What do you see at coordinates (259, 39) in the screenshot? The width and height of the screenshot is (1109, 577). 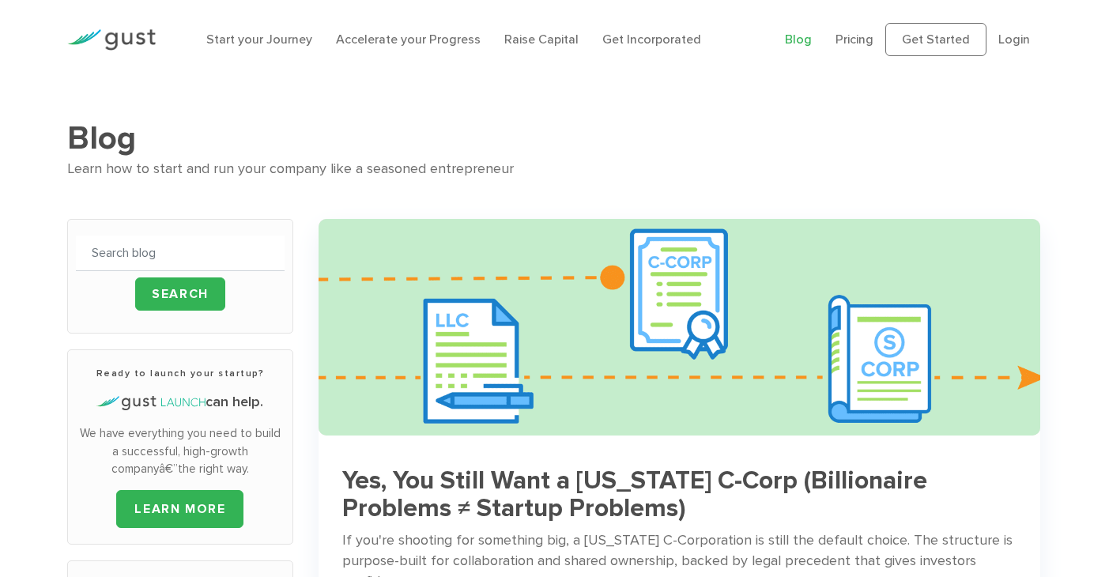 I see `a: Start your Journey` at bounding box center [259, 39].